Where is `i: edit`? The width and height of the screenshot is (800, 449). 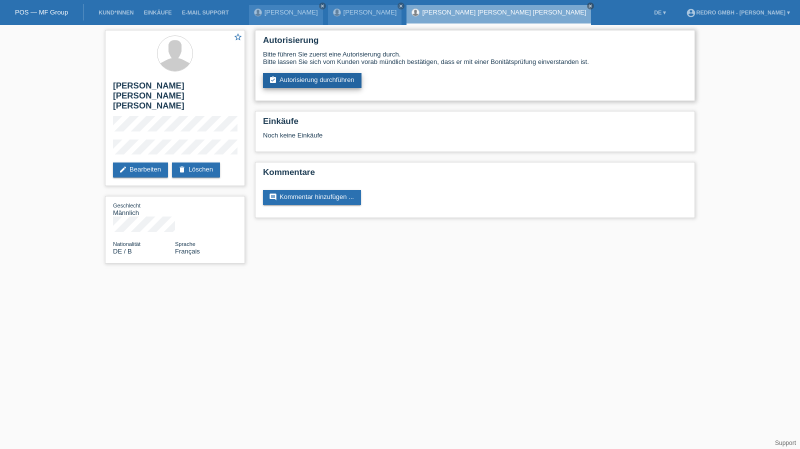
i: edit is located at coordinates (123, 170).